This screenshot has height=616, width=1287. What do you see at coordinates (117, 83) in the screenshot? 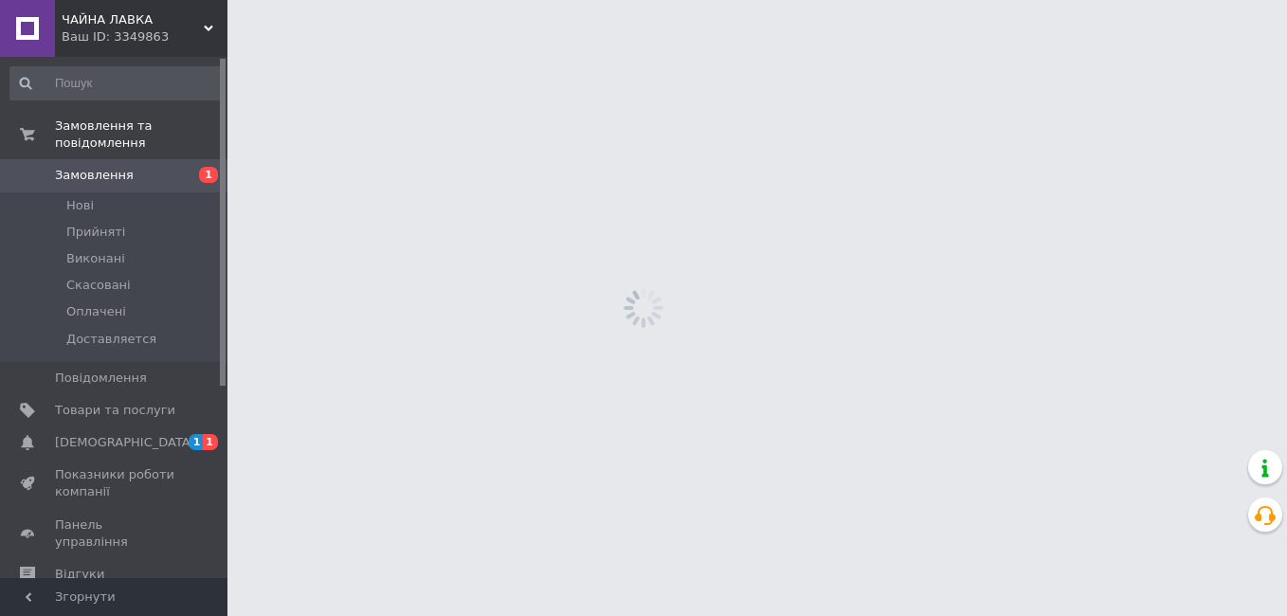
I see `input: Пошук` at bounding box center [117, 83].